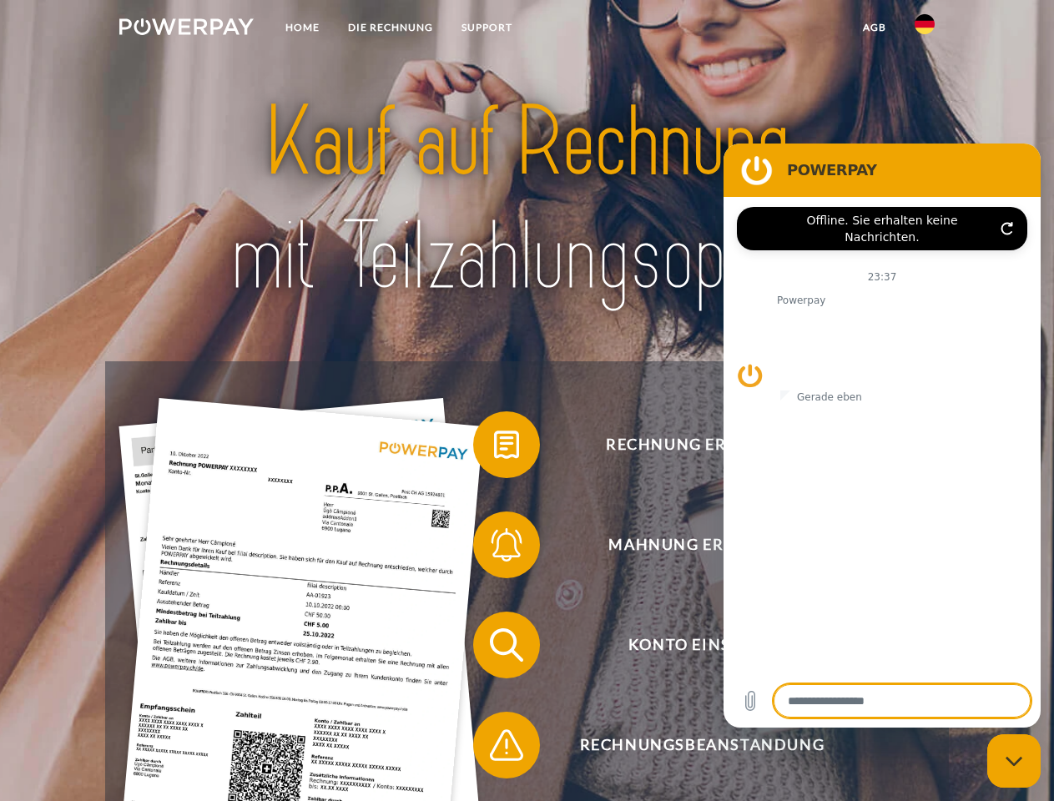 Image resolution: width=1054 pixels, height=801 pixels. Describe the element at coordinates (284, 85) in the screenshot. I see `button: Verbindung aktualisieren` at that location.